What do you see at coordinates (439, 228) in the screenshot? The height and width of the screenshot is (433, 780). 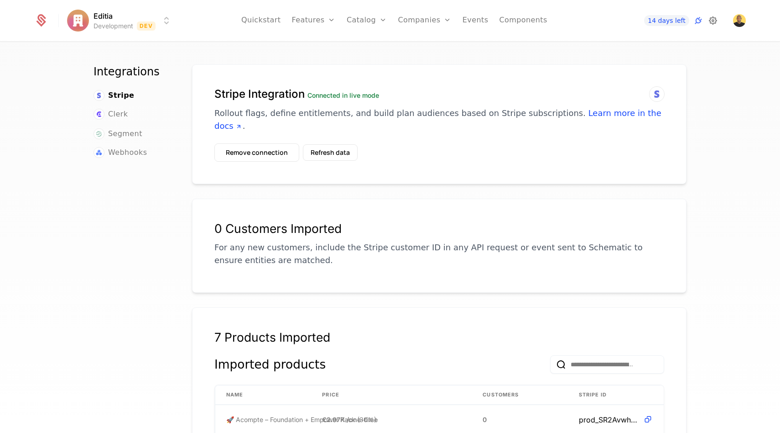 I see `div: 0 Customers Imported` at bounding box center [439, 228].